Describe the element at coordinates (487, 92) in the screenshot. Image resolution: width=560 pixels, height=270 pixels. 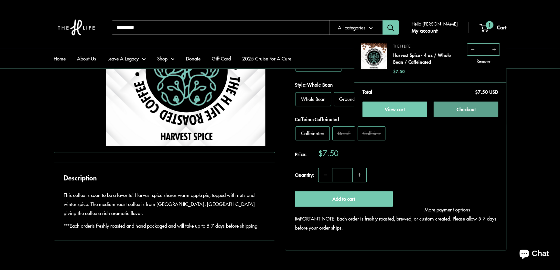
I see `span: $7.50 USD` at that location.